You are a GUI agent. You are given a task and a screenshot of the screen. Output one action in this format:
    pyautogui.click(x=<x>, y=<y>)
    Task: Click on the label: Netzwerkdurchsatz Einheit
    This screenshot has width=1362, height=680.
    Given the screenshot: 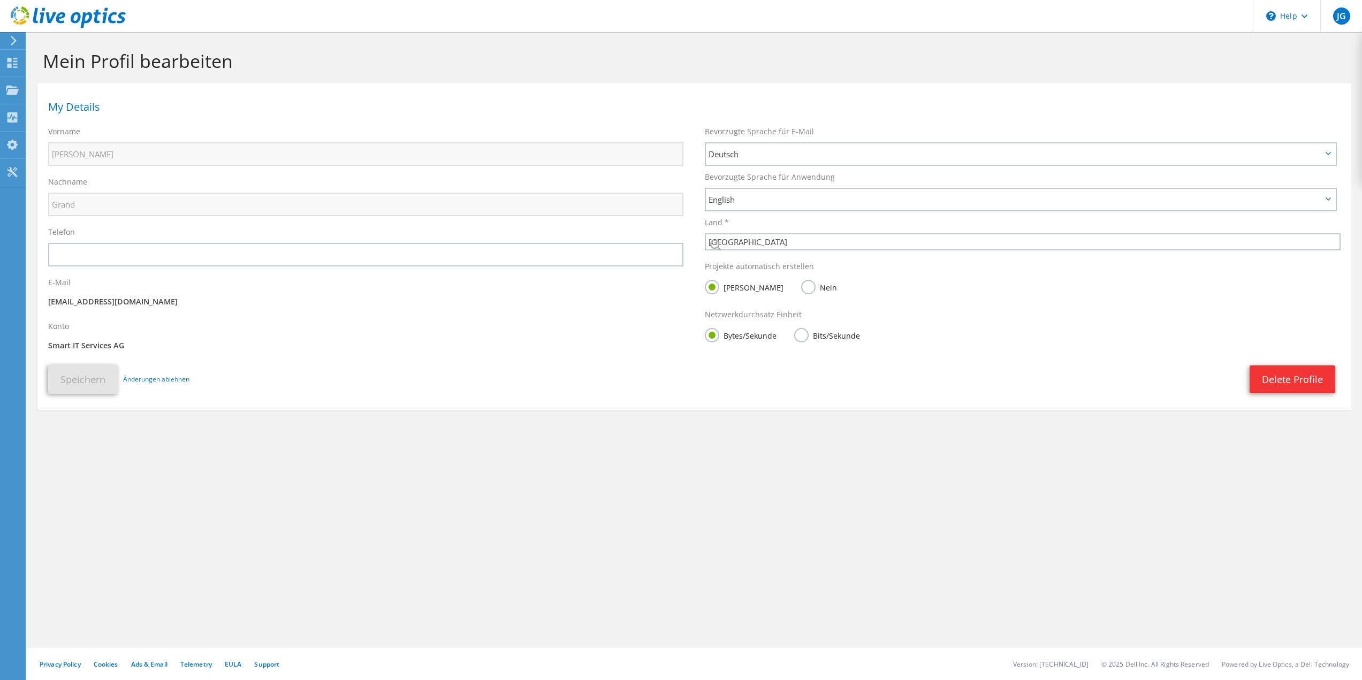 What is the action you would take?
    pyautogui.click(x=753, y=315)
    